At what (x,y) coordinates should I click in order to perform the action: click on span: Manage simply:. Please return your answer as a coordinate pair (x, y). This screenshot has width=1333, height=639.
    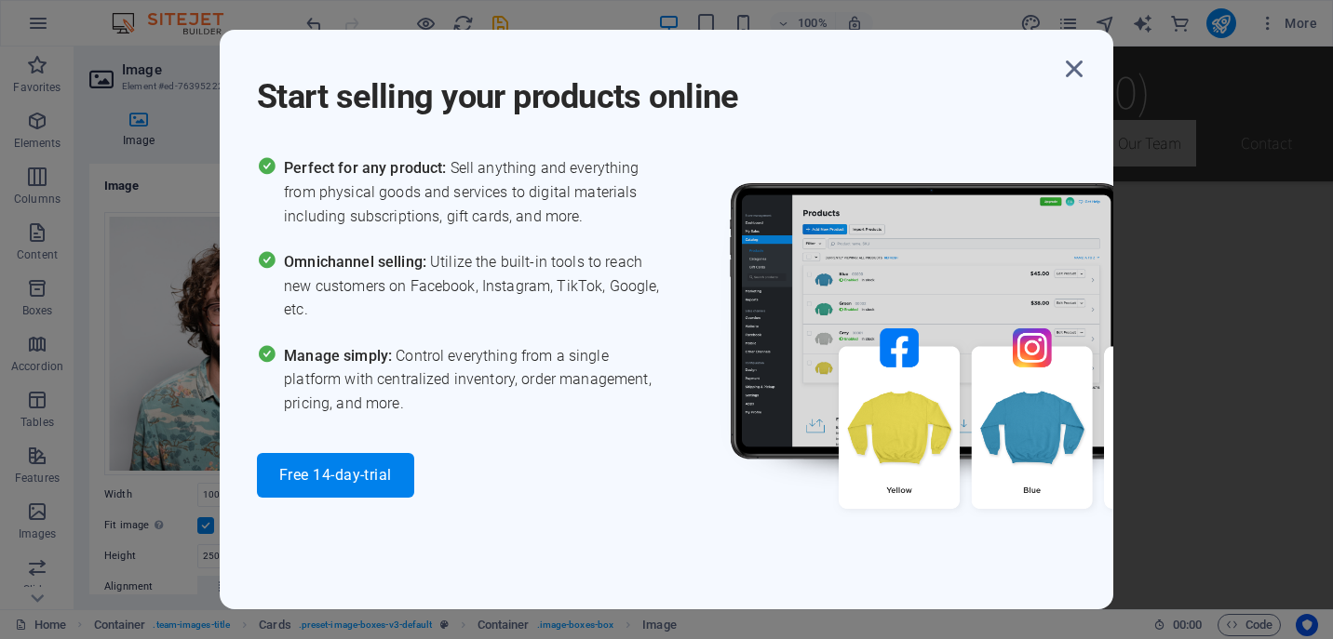
    Looking at the image, I should click on (340, 356).